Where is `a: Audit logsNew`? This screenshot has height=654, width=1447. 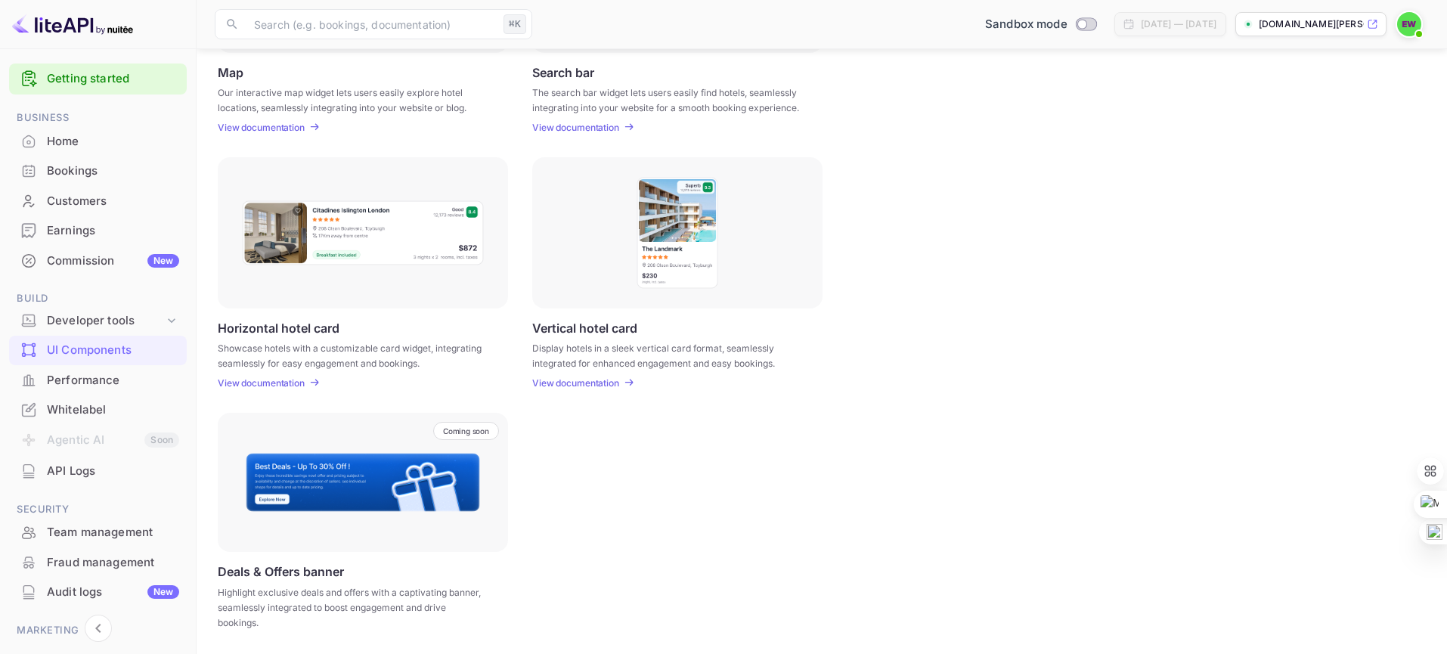
a: Audit logsNew is located at coordinates (98, 591).